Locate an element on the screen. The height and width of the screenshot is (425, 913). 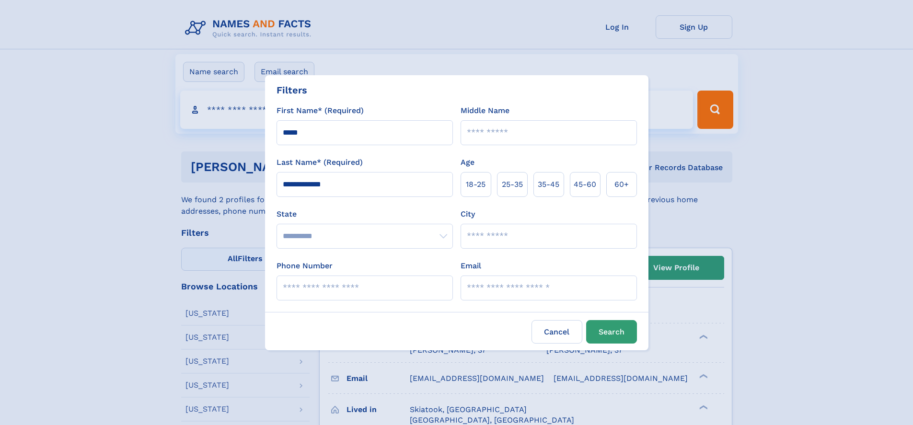
div: Filters is located at coordinates (292, 90).